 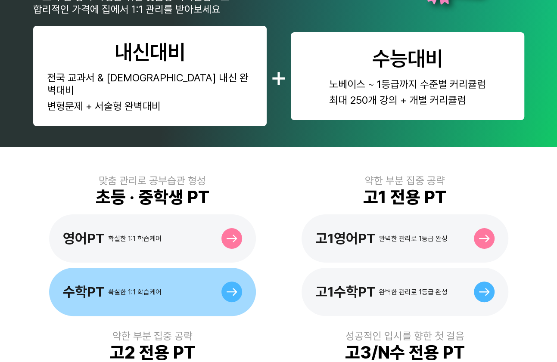 I want to click on div: 합리적인 가격에 집에서 1:1 관리를 받아보세요, so click(x=131, y=9).